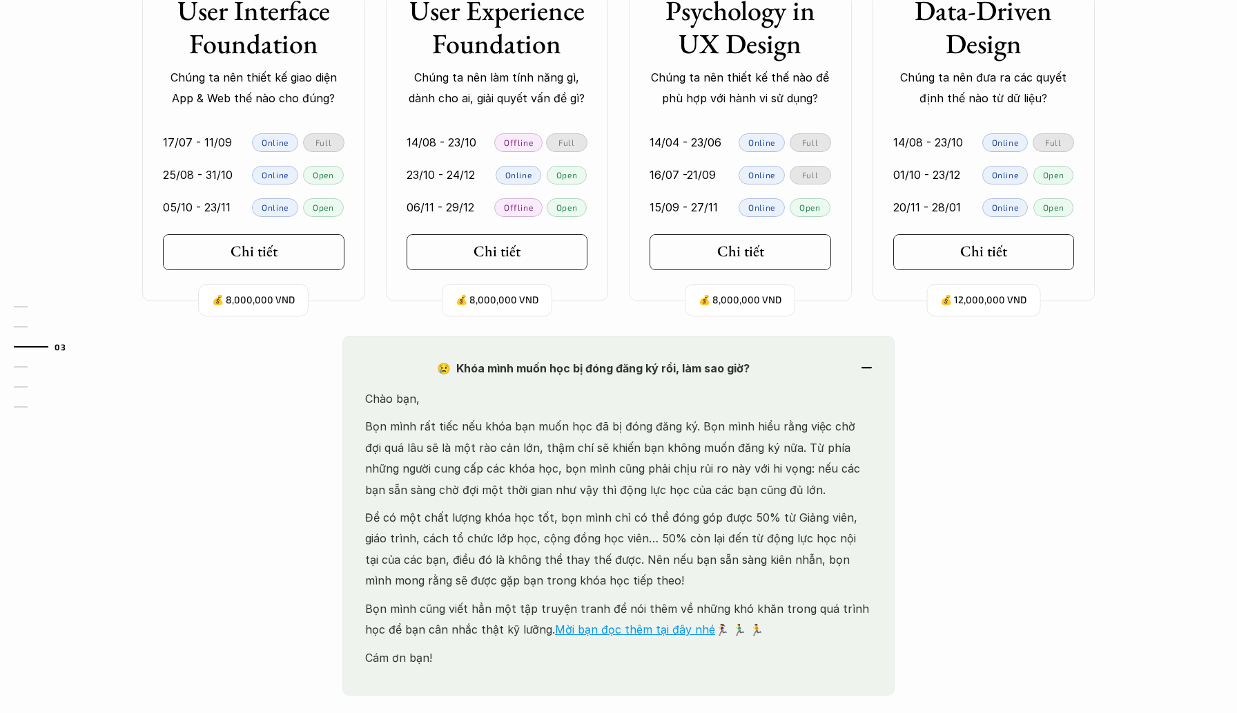  What do you see at coordinates (593, 368) in the screenshot?
I see `strong: 😢 Khóa mình muốn học bị đóng đăng ký rồi, làm sao giờ?` at bounding box center [593, 368].